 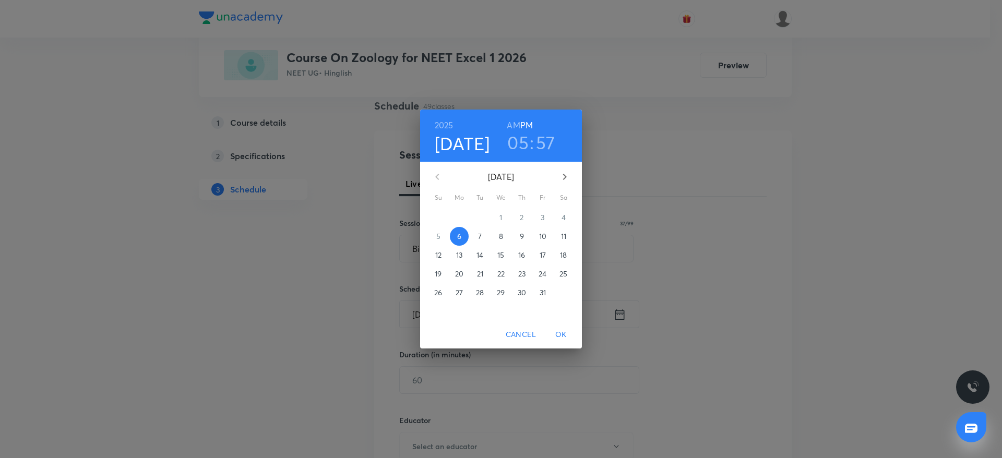 What do you see at coordinates (501, 236) in the screenshot?
I see `p: 8` at bounding box center [501, 236].